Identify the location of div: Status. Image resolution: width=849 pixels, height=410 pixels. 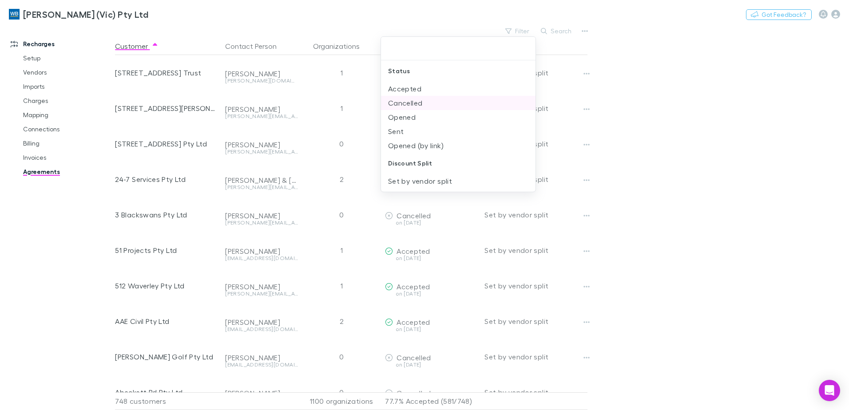
(458, 71).